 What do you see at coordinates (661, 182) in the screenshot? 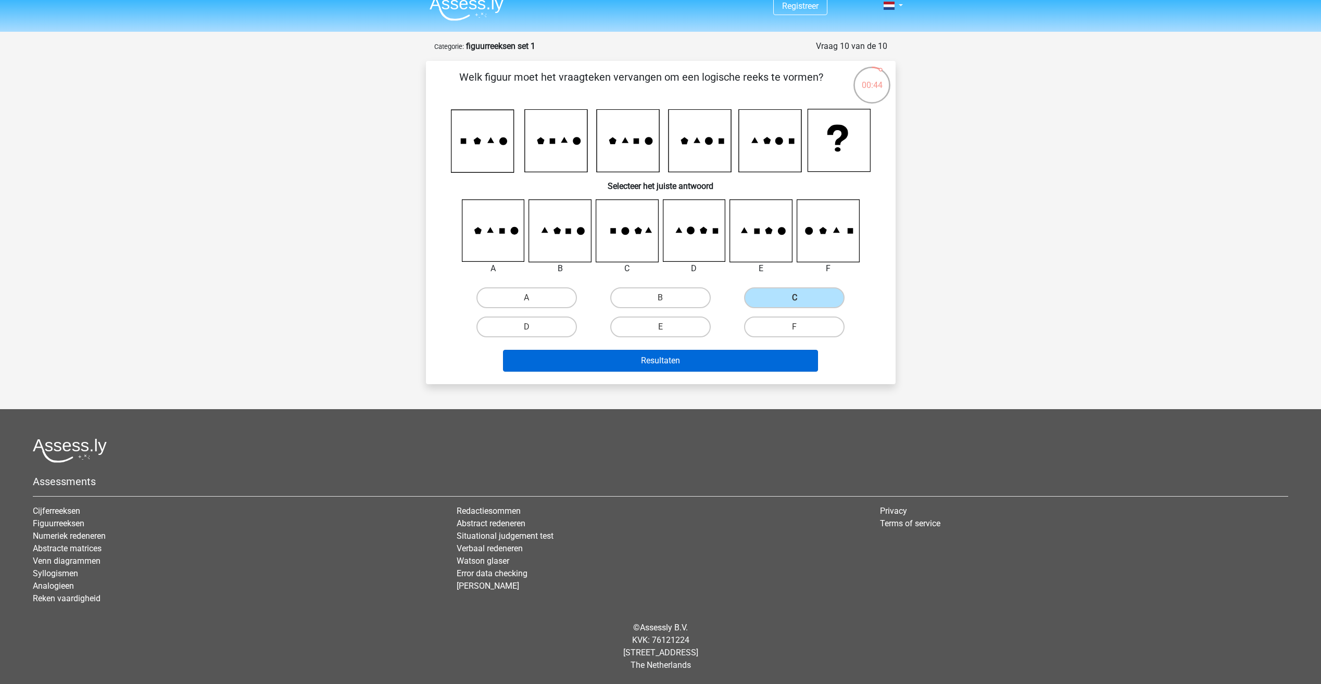
I see `h6: Selecteer het juiste antwoord` at bounding box center [661, 182].